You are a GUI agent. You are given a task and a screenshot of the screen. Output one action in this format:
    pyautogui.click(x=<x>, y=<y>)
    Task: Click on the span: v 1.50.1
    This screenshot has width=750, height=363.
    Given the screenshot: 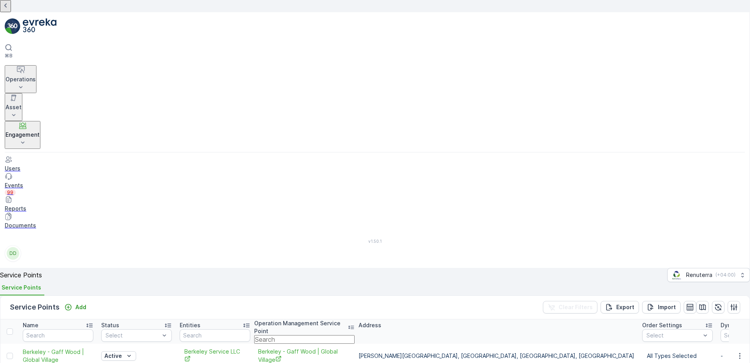 What is the action you would take?
    pyautogui.click(x=375, y=241)
    